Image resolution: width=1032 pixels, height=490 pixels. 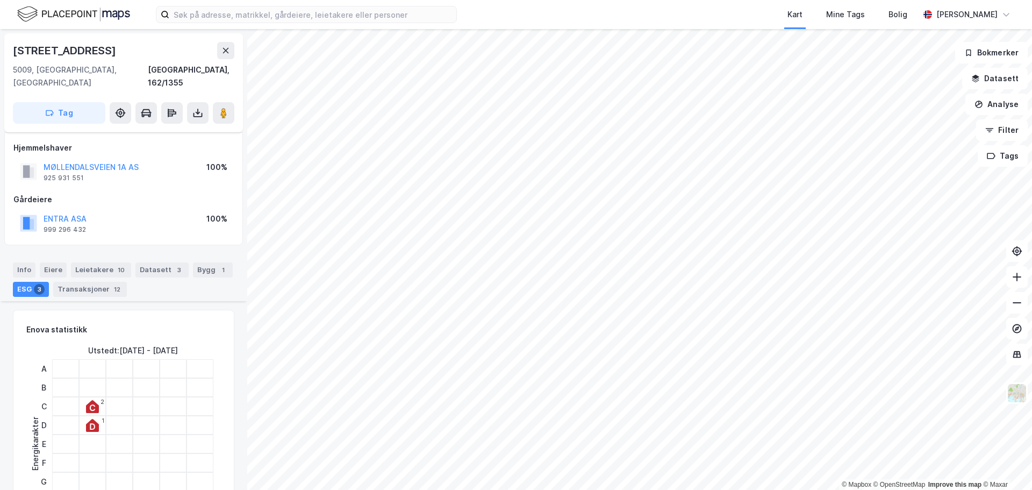 I want to click on div: Kontrollprogram for chat, so click(x=1005, y=464).